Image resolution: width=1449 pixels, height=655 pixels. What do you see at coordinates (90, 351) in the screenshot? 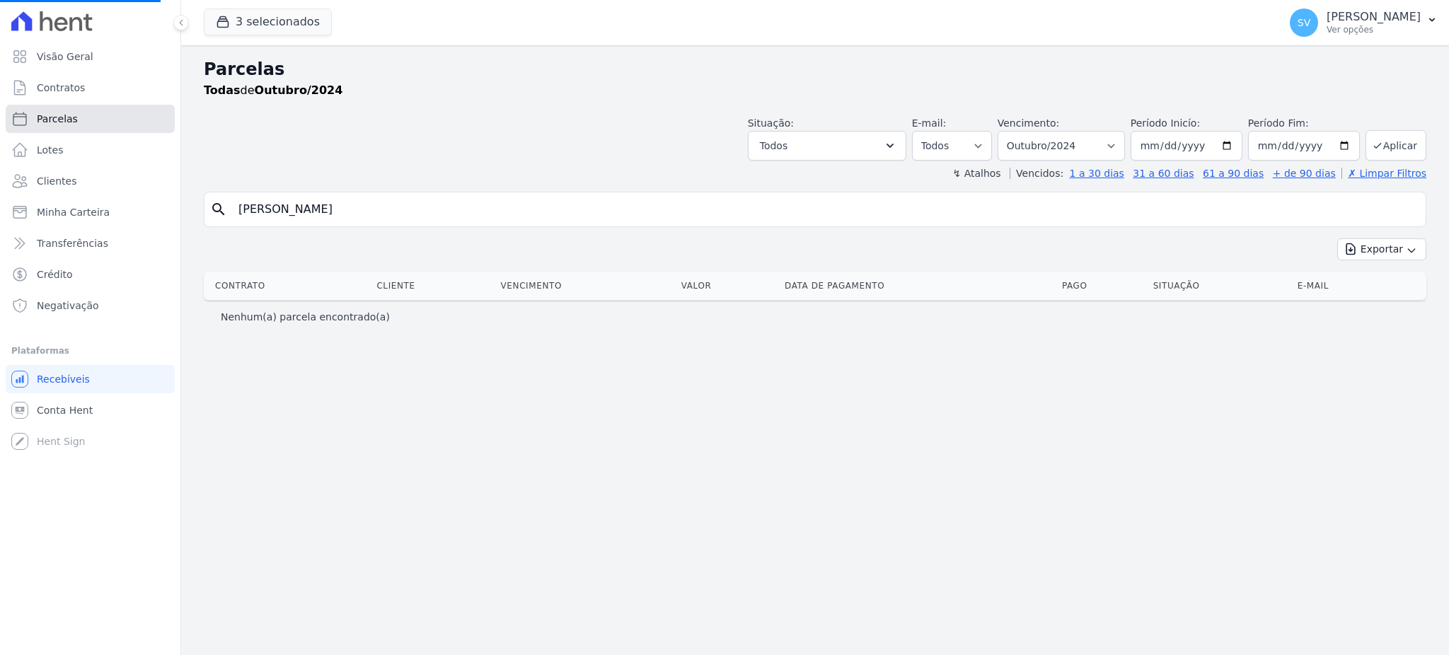
I see `div: Plataformas` at bounding box center [90, 351].